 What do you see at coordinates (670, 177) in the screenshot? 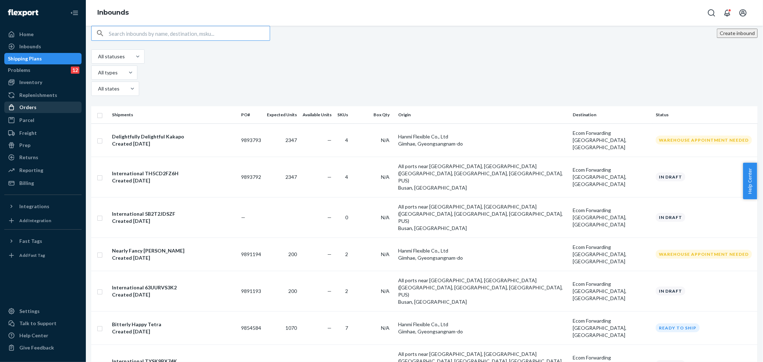
I see `div: In draft` at bounding box center [670, 177].